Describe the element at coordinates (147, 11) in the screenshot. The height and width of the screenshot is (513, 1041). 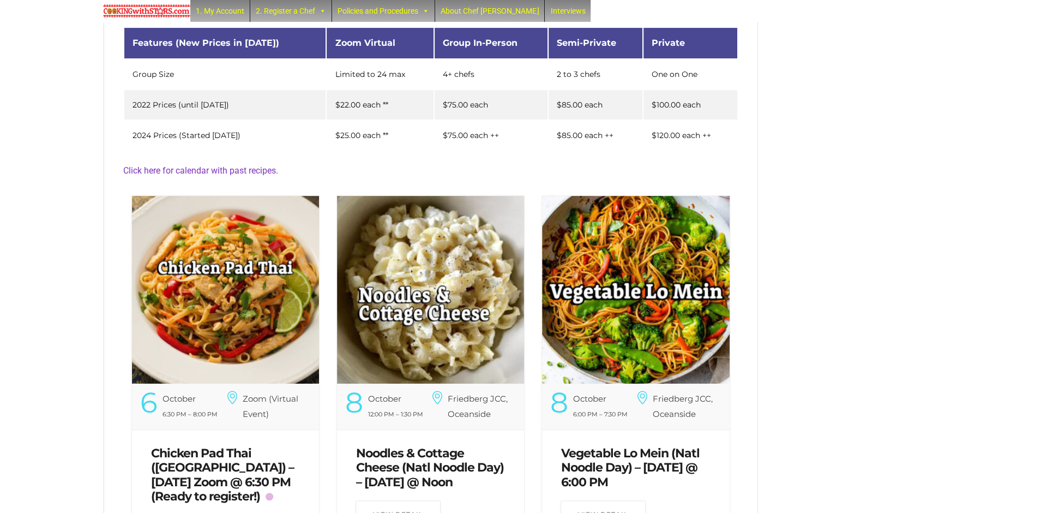
I see `img: Chef Paula's Cooking With Stars` at that location.